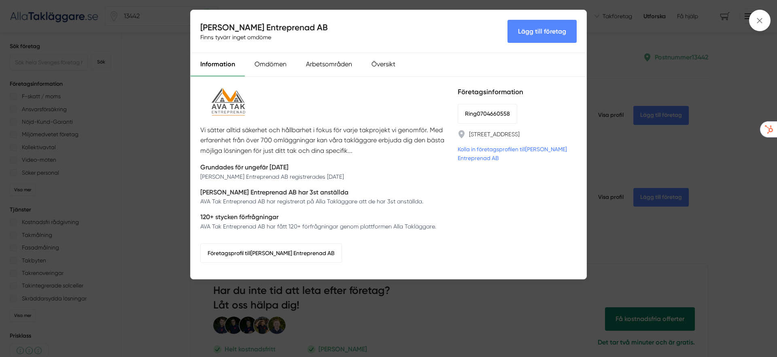 The image size is (777, 357). I want to click on p: Vi sätter alltid säkerhet och hållbarhet i fokus för varje takprojekt vi genomför. Med erfarenhet..., so click(324, 140).